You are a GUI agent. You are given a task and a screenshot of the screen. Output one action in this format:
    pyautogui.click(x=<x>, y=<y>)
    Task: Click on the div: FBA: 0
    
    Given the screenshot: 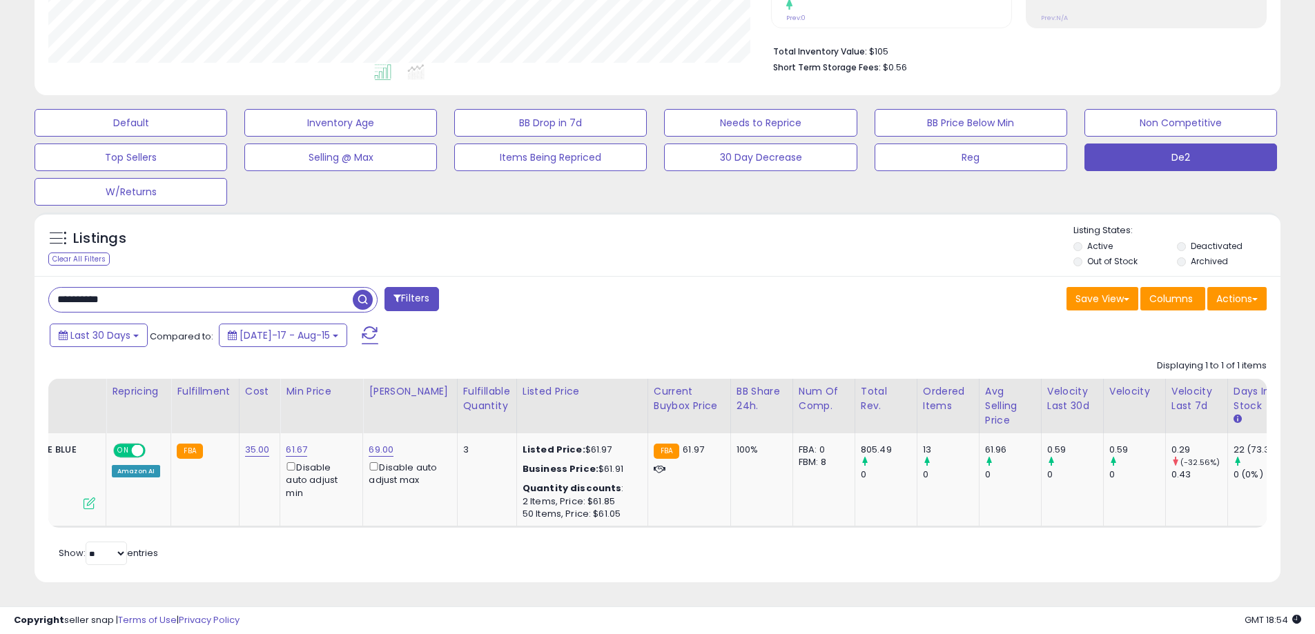 What is the action you would take?
    pyautogui.click(x=821, y=450)
    